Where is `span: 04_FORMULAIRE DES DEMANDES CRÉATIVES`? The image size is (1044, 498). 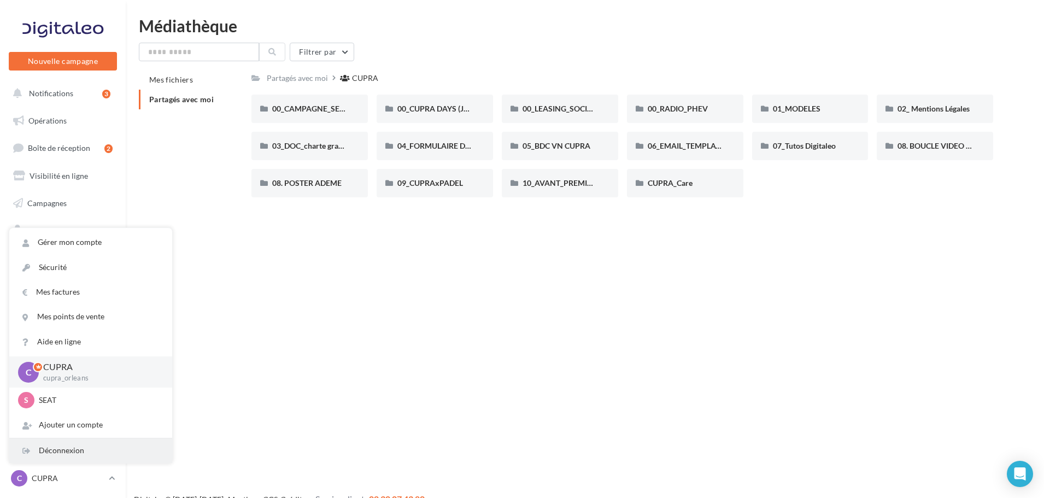 span: 04_FORMULAIRE DES DEMANDES CRÉATIVES is located at coordinates (478, 145).